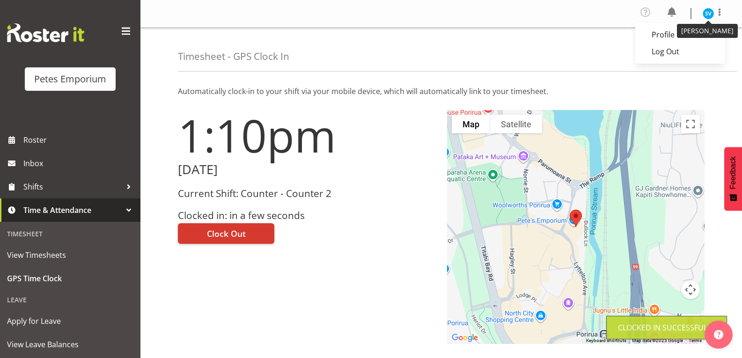  I want to click on a: Open this area in Google Maps (opens a new window), so click(465, 338).